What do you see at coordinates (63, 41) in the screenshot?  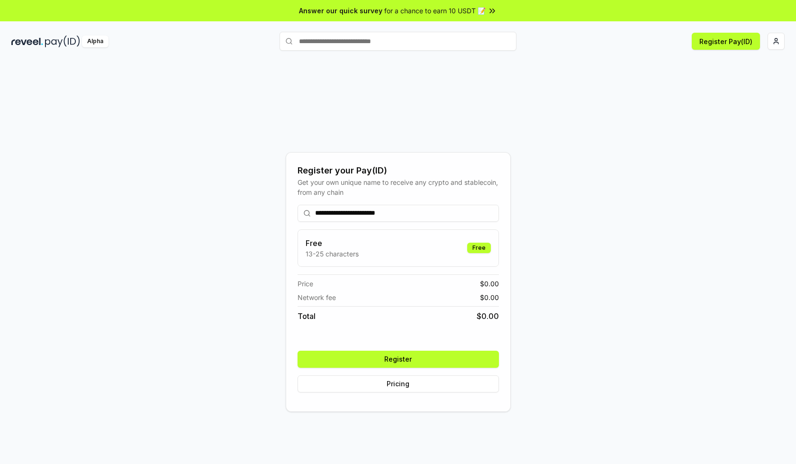 I see `img: pay_id` at bounding box center [63, 41].